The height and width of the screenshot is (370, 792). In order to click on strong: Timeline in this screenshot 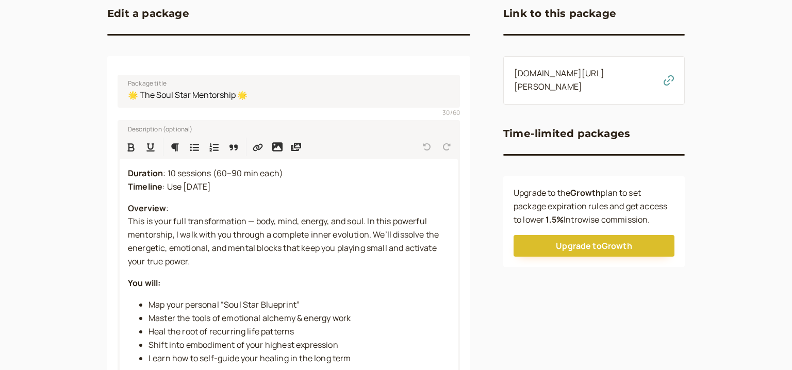, I will do `click(145, 187)`.